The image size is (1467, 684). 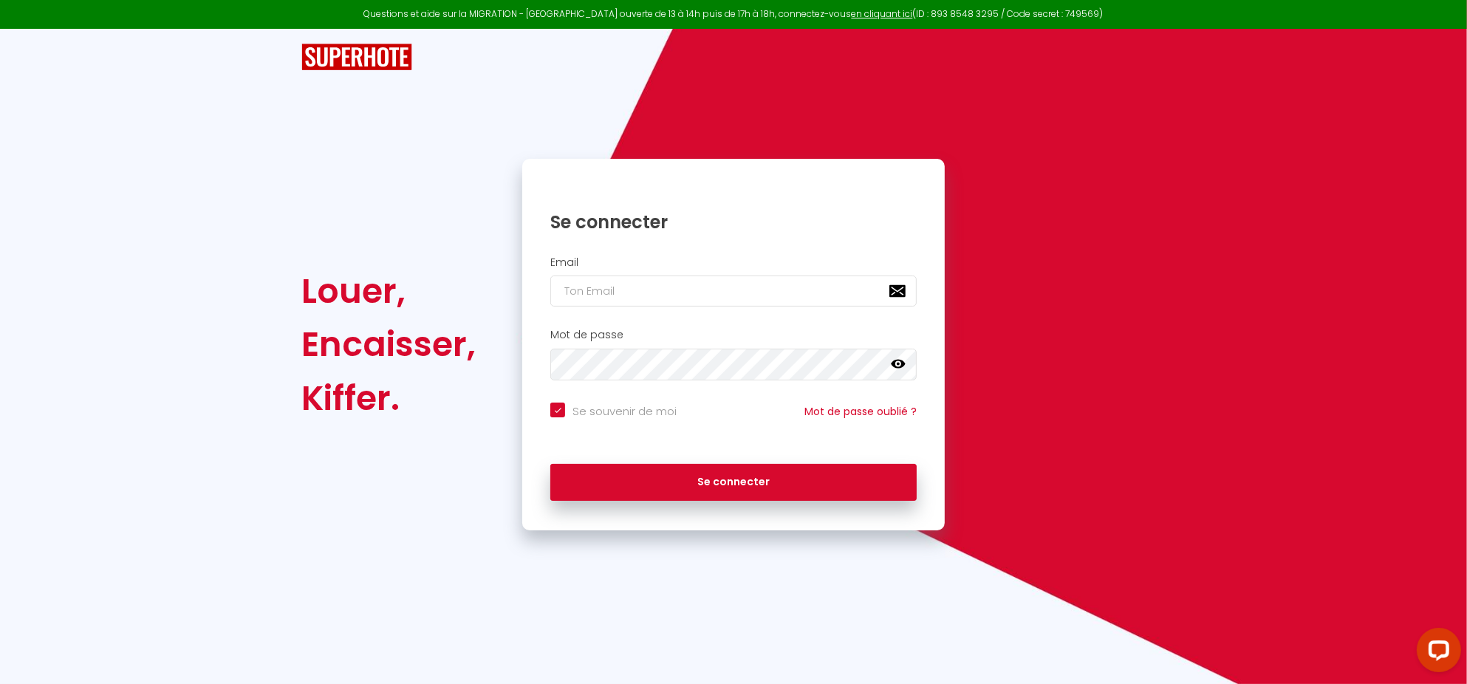 What do you see at coordinates (734, 222) in the screenshot?
I see `h1: Se connecter` at bounding box center [734, 222].